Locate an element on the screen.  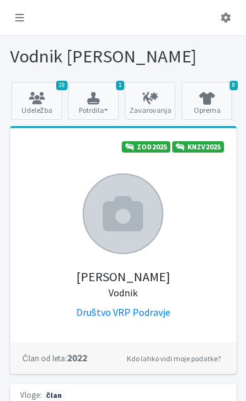
a: Zavarovanja is located at coordinates (150, 101).